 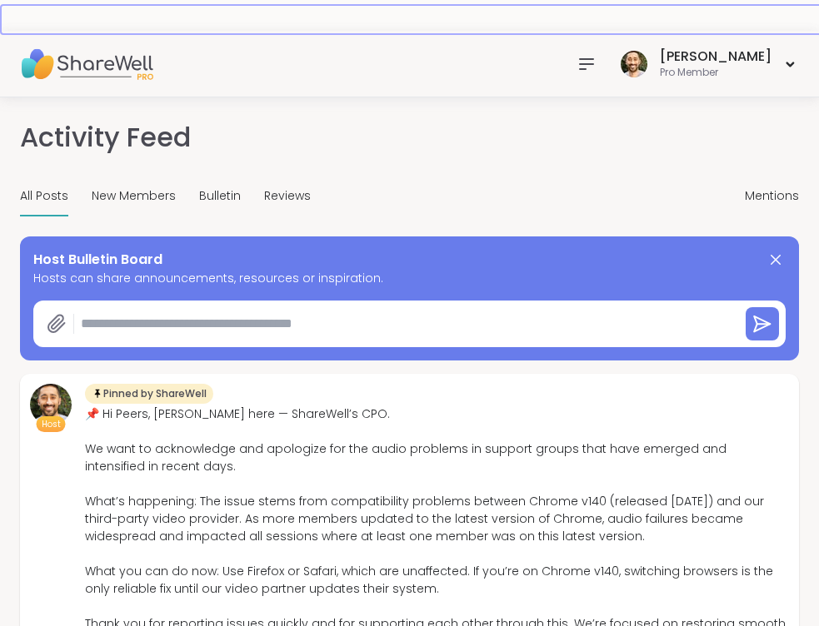 I want to click on h1: Activity Feed, so click(x=105, y=137).